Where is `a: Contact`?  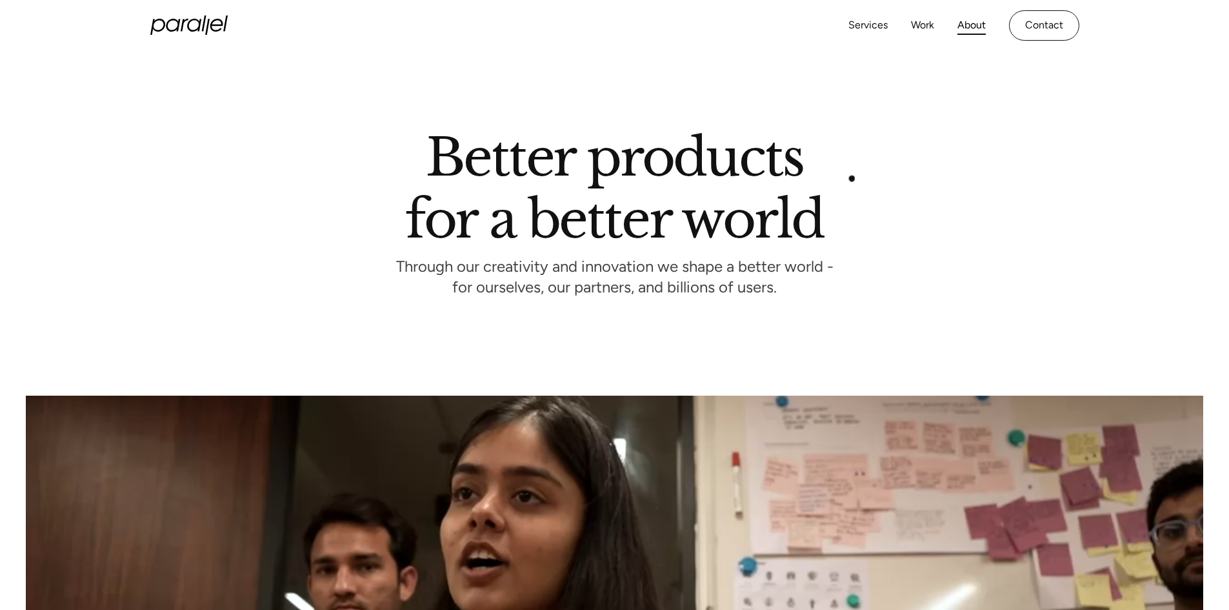 a: Contact is located at coordinates (1044, 25).